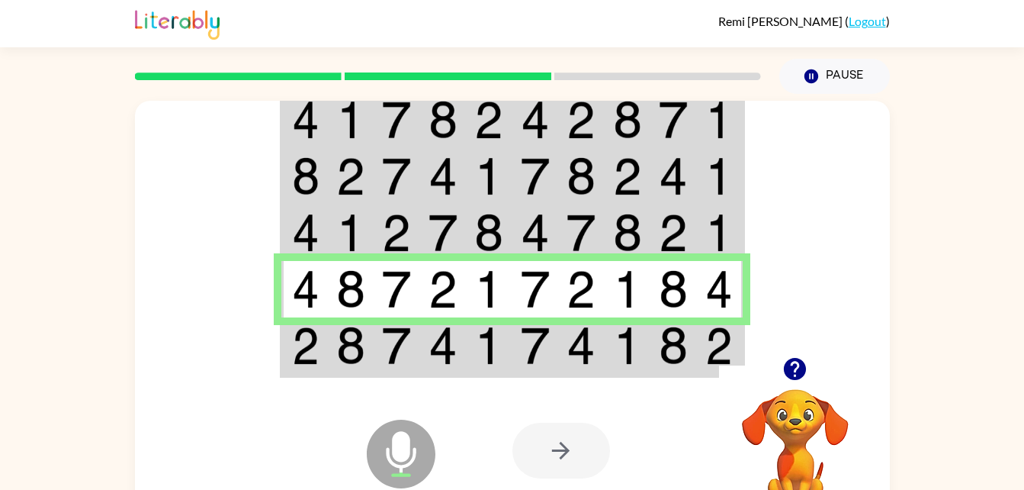  I want to click on img: Literably, so click(177, 23).